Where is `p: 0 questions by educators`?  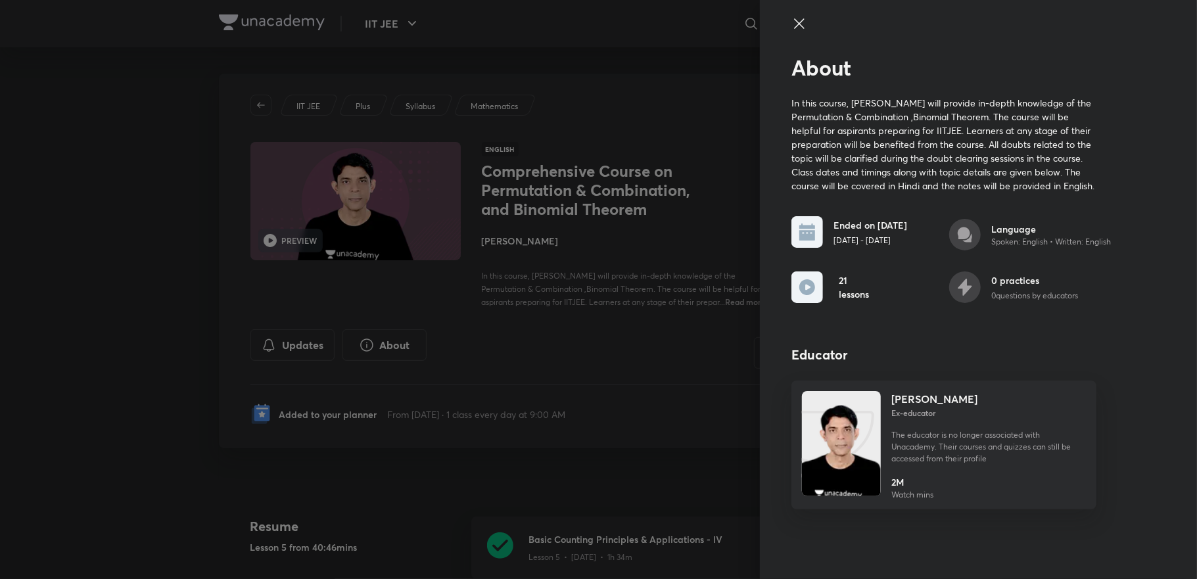 p: 0 questions by educators is located at coordinates (1035, 296).